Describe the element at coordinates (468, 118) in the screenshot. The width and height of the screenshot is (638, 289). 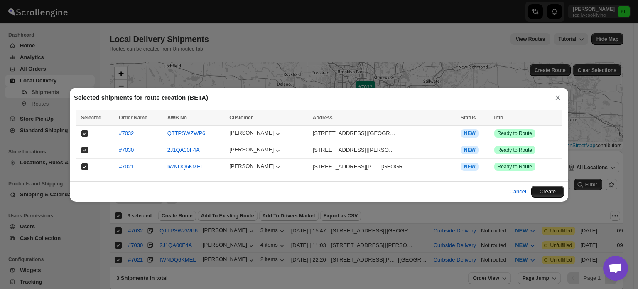
I see `span: Status` at that location.